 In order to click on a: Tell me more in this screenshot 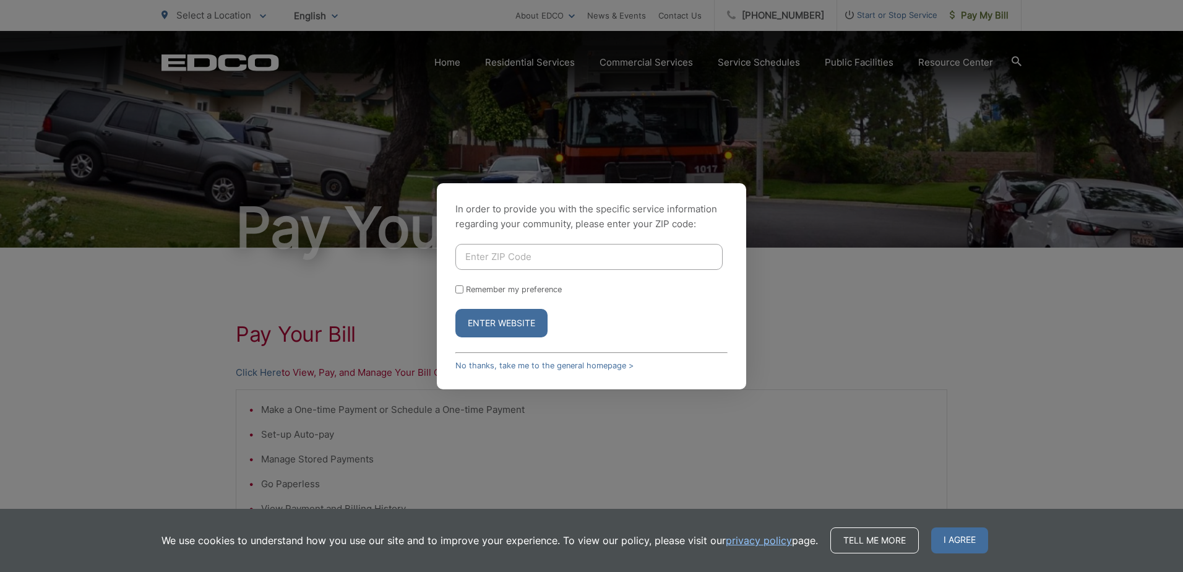, I will do `click(874, 540)`.